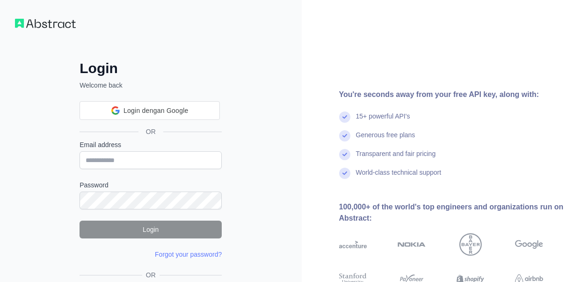 Image resolution: width=588 pixels, height=282 pixels. What do you see at coordinates (396, 158) in the screenshot?
I see `div: Transparent and fair pricing` at bounding box center [396, 158].